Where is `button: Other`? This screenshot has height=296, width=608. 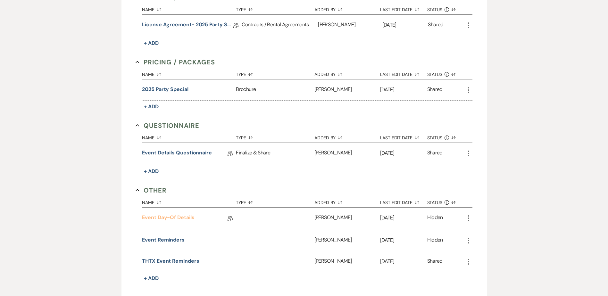
button: Other is located at coordinates (151, 190).